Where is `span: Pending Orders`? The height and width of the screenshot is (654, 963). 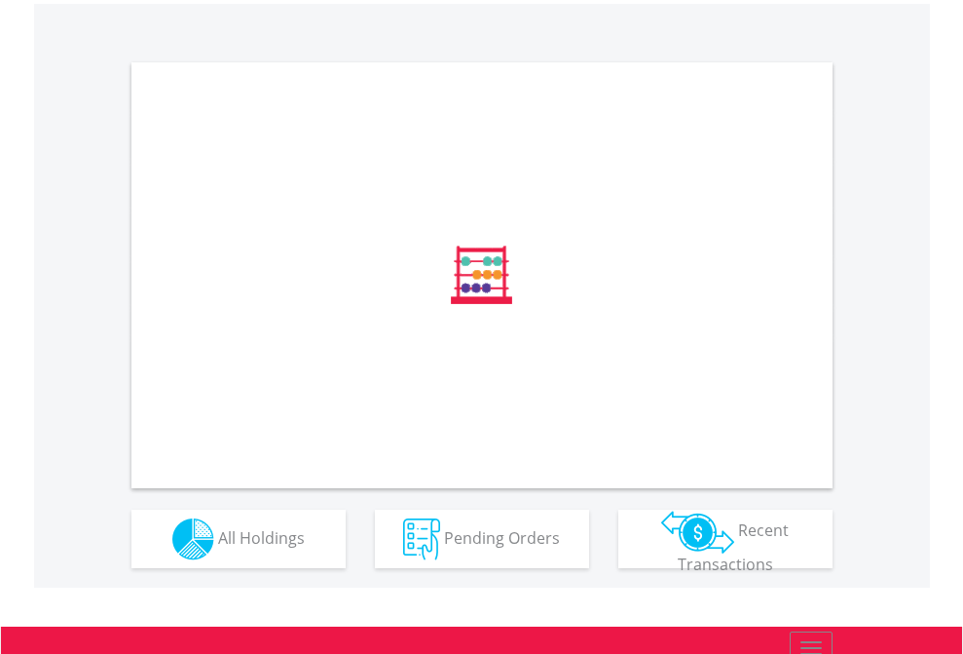 span: Pending Orders is located at coordinates (502, 537).